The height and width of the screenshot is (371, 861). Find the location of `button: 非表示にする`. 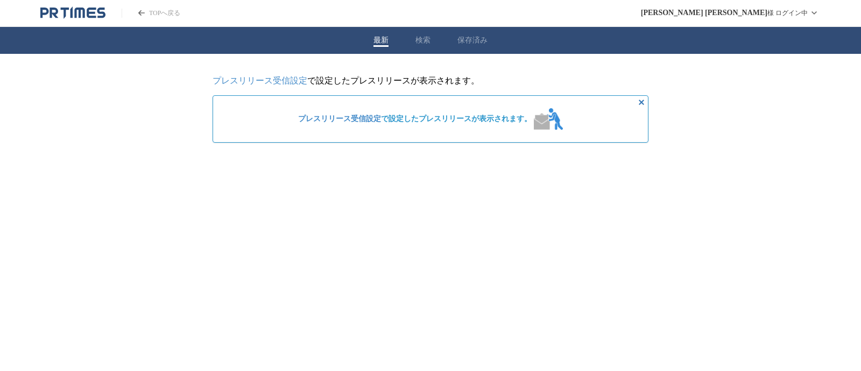

button: 非表示にする is located at coordinates (641, 102).